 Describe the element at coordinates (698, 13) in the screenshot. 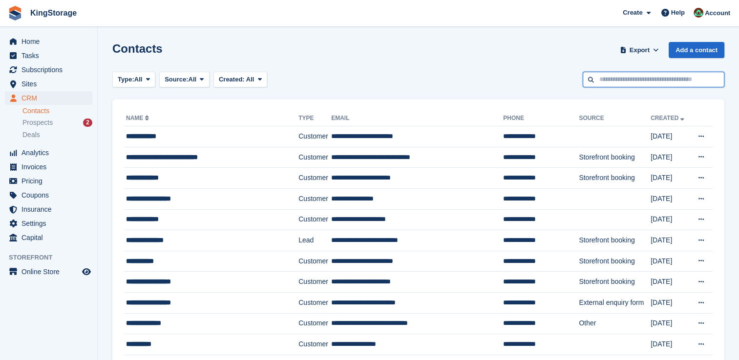

I see `img: John King` at that location.